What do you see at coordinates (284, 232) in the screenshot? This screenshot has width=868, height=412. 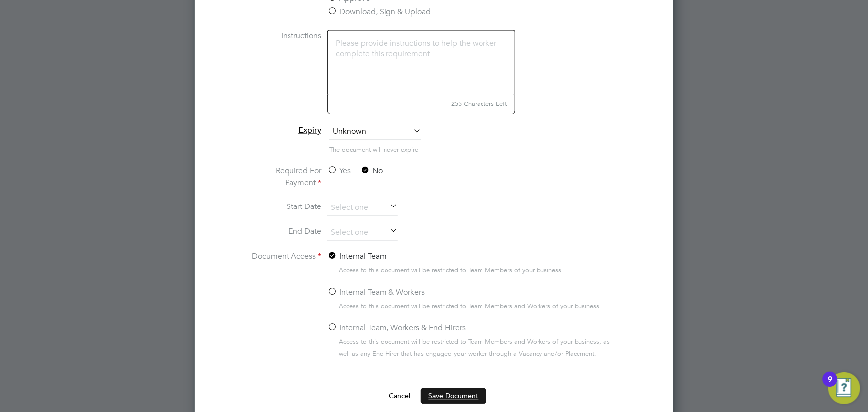 I see `label: End Date` at bounding box center [284, 232].